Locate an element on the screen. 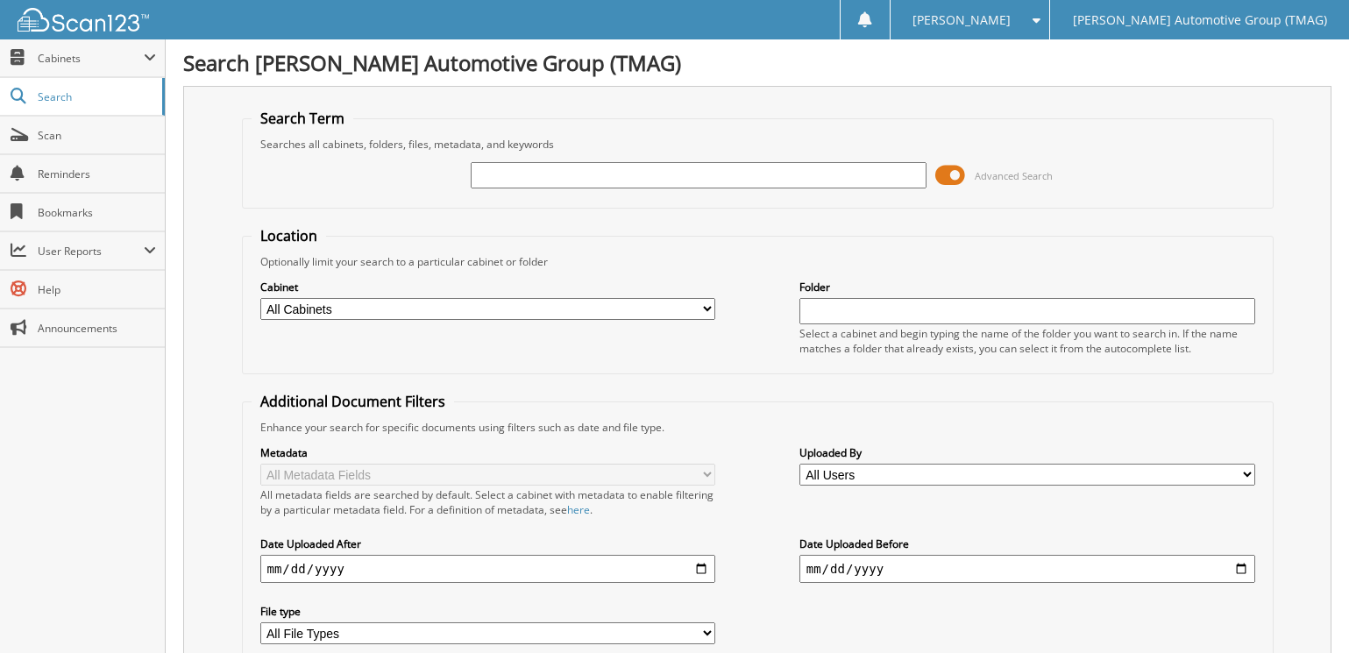 Image resolution: width=1349 pixels, height=653 pixels. div: Searches all cabinets, folders, files, metadata, and keywords is located at coordinates (757, 144).